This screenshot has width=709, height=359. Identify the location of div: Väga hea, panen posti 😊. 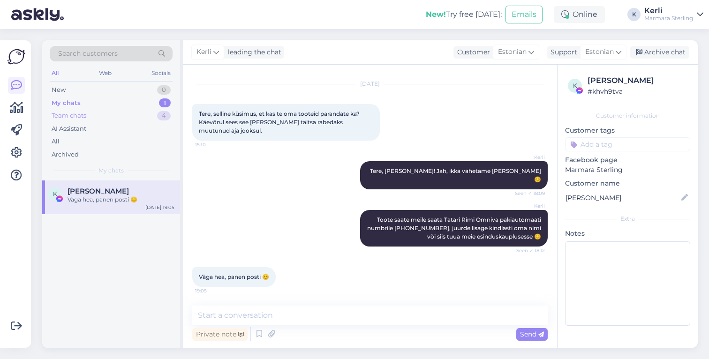
(121, 200).